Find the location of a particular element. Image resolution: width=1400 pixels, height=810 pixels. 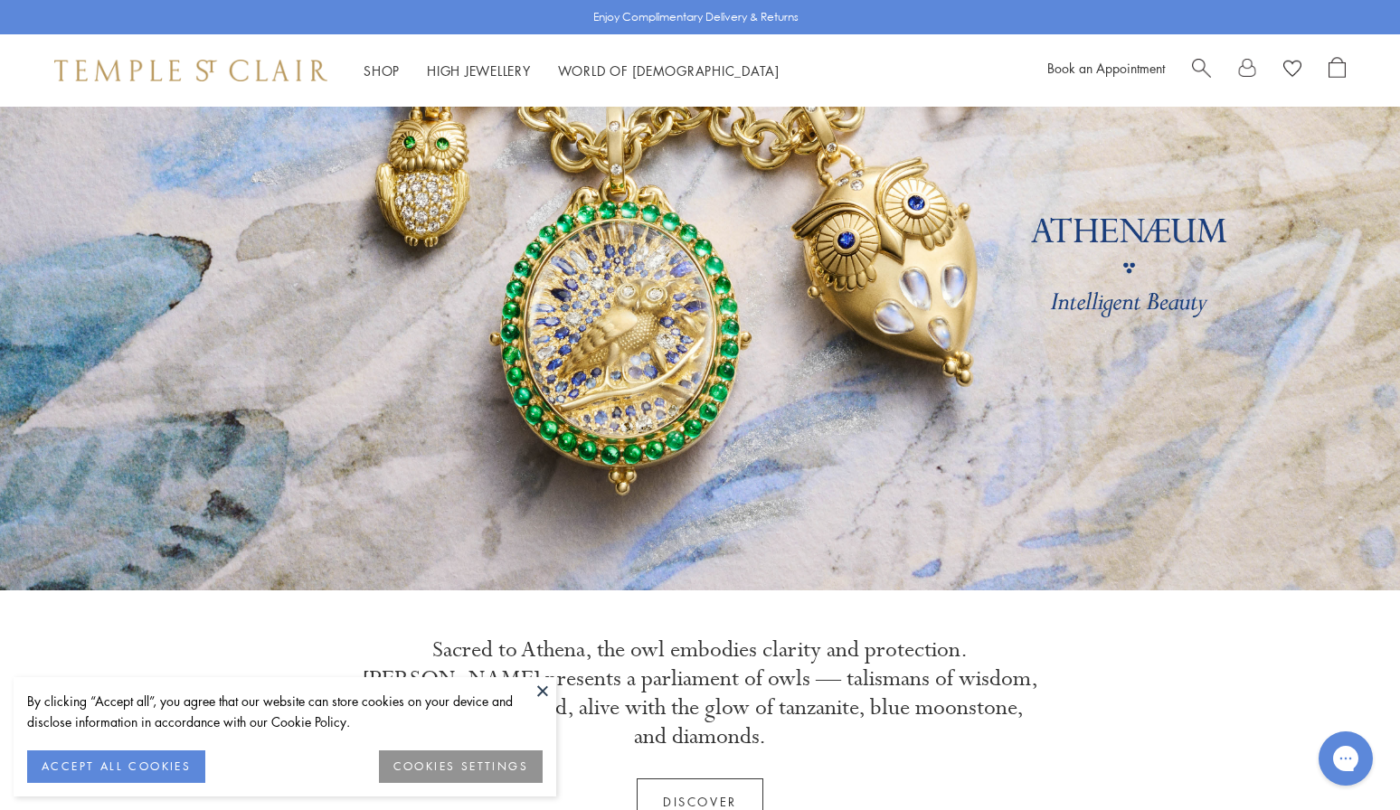

button: COOKIES SETTINGS is located at coordinates (460, 767).